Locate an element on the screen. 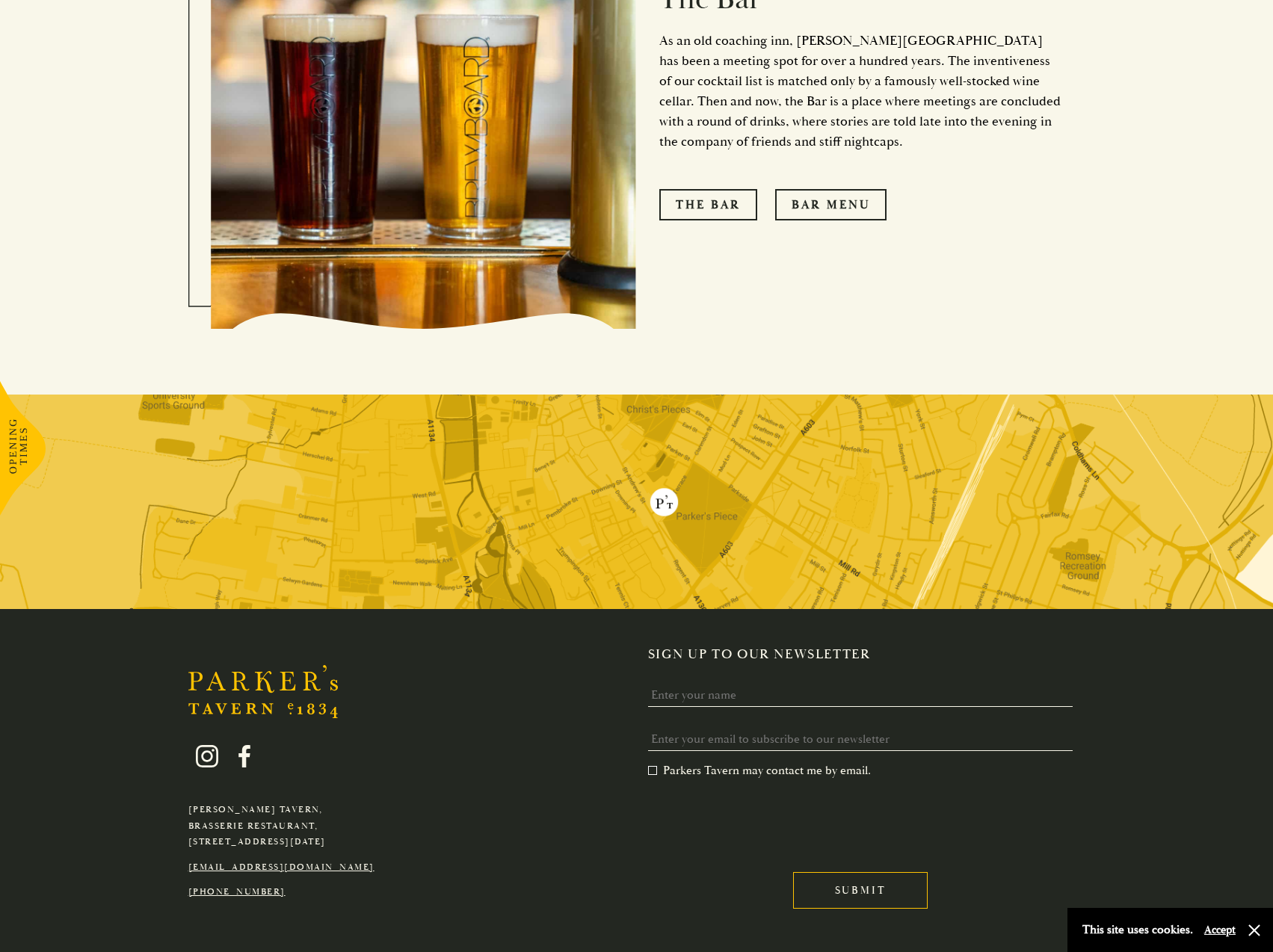 This screenshot has height=952, width=1273. input: Submit is located at coordinates (860, 889).